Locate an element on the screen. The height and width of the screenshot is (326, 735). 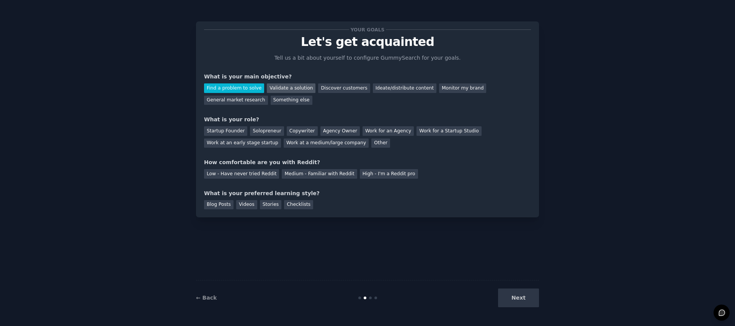
div: Other is located at coordinates (381, 143).